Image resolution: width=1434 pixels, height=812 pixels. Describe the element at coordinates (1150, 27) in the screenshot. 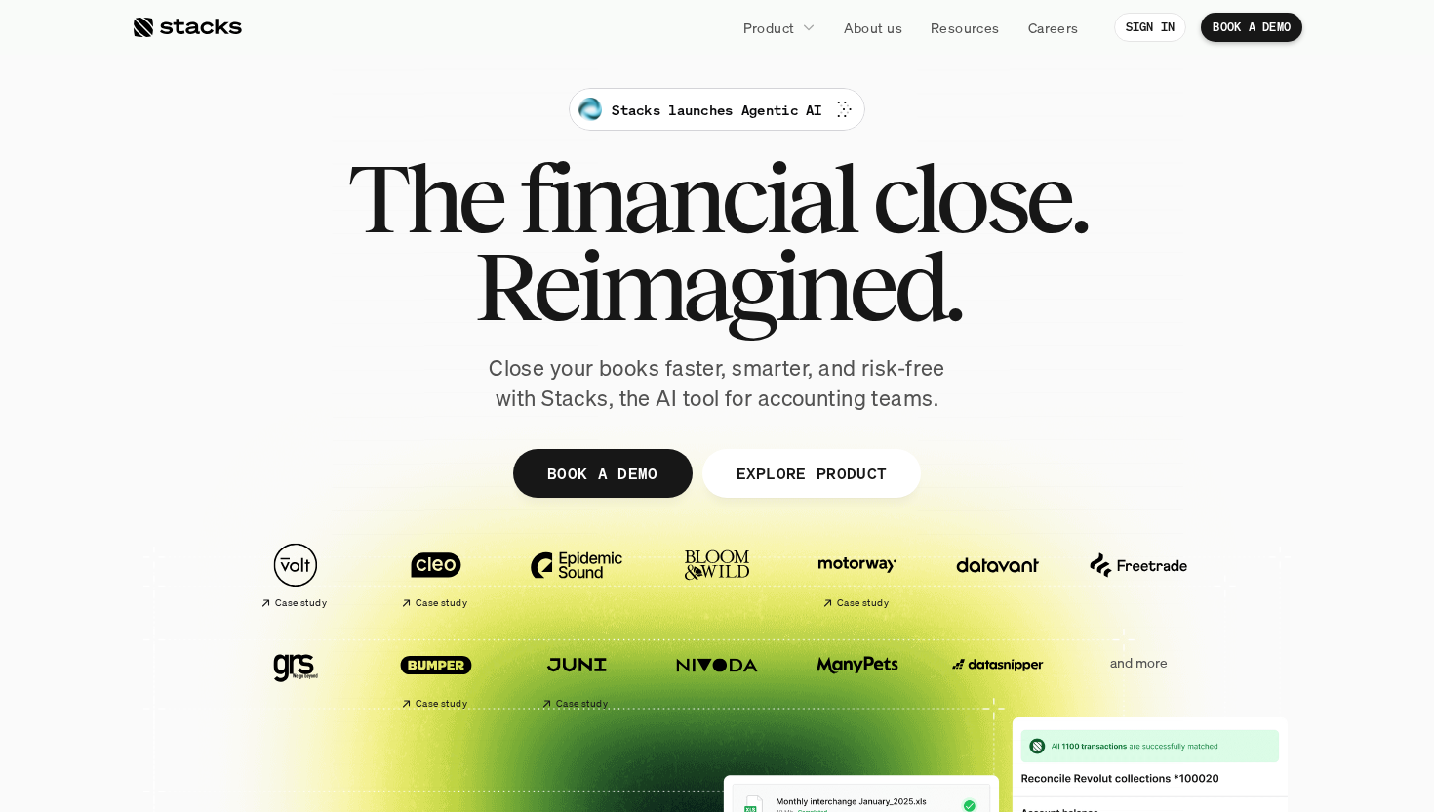

I see `p: SIGN IN` at that location.